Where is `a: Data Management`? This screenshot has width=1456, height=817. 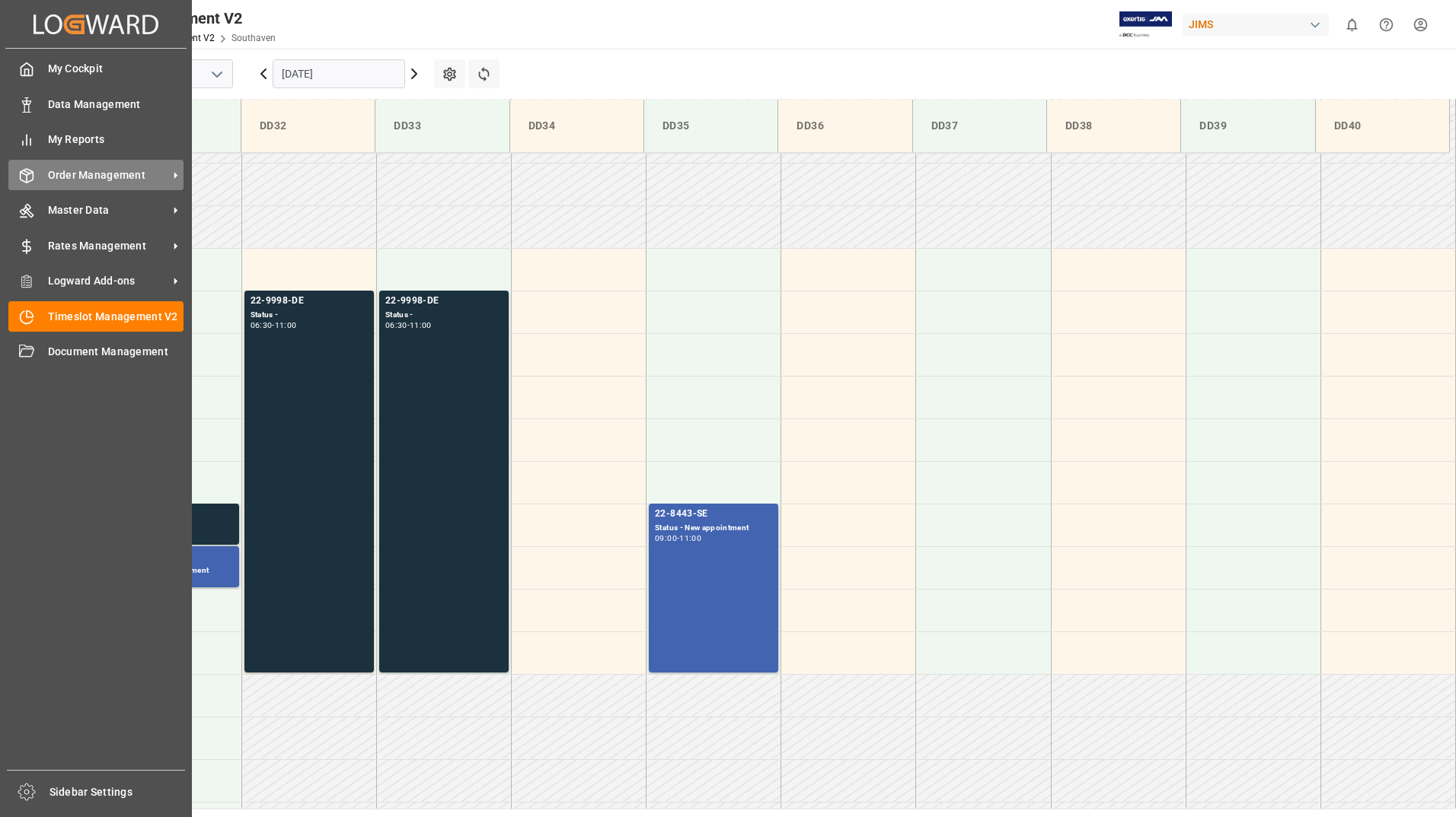
a: Data Management is located at coordinates (96, 103).